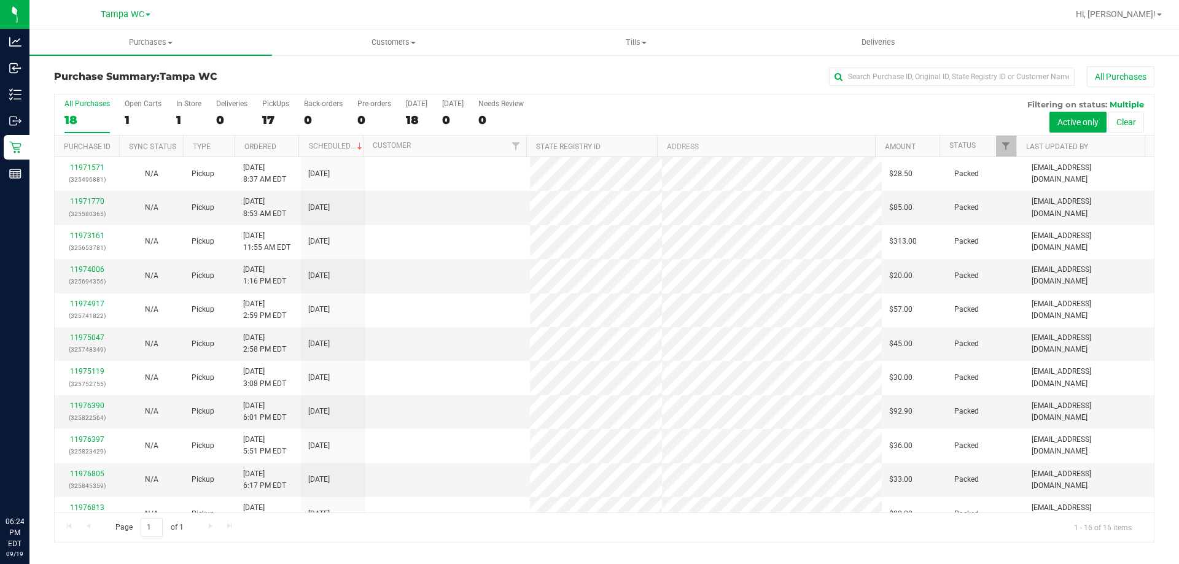 The image size is (1179, 564). Describe the element at coordinates (152, 528) in the screenshot. I see `input: 1` at that location.